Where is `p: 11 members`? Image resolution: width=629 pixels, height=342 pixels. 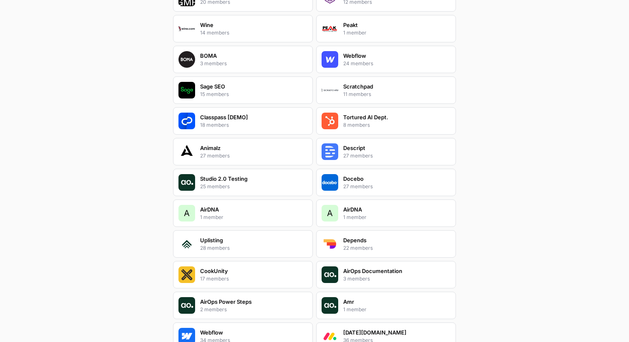 p: 11 members is located at coordinates (357, 94).